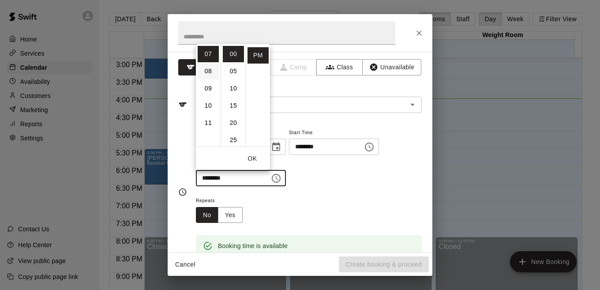 The height and width of the screenshot is (290, 600). What do you see at coordinates (223, 201) in the screenshot?
I see `span: Repeats` at bounding box center [223, 201].